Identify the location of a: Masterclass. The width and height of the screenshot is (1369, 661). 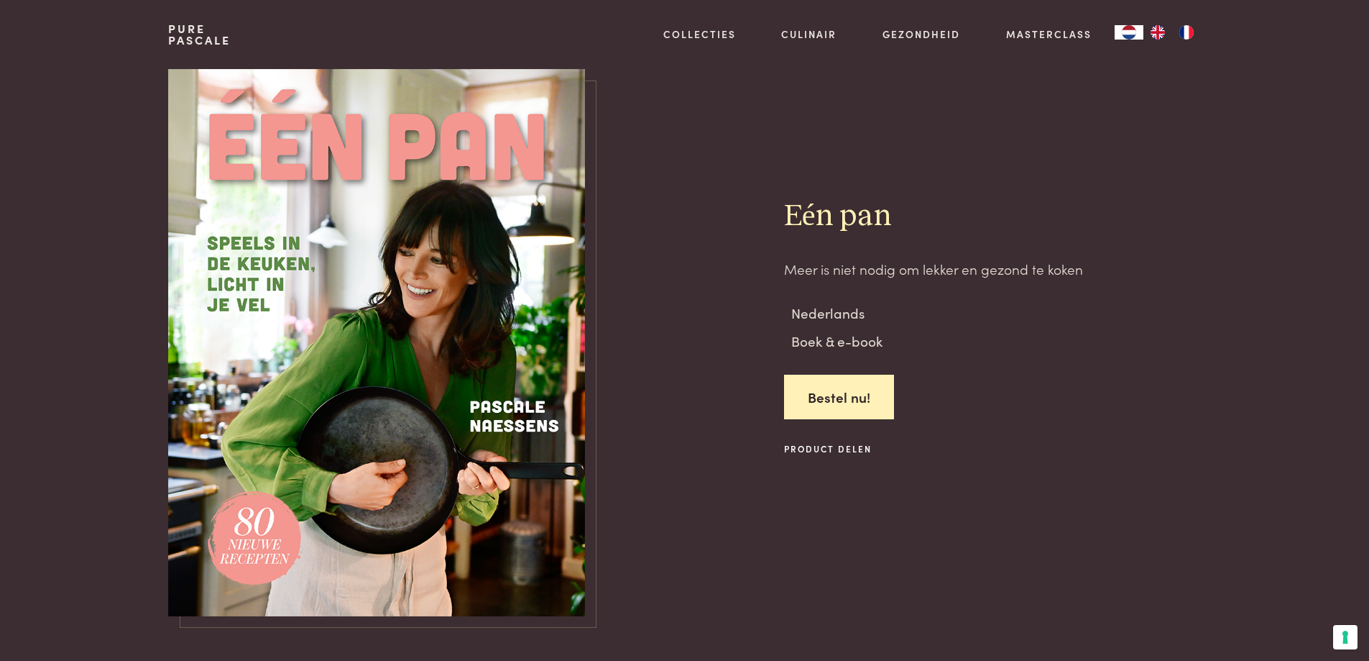
(1049, 34).